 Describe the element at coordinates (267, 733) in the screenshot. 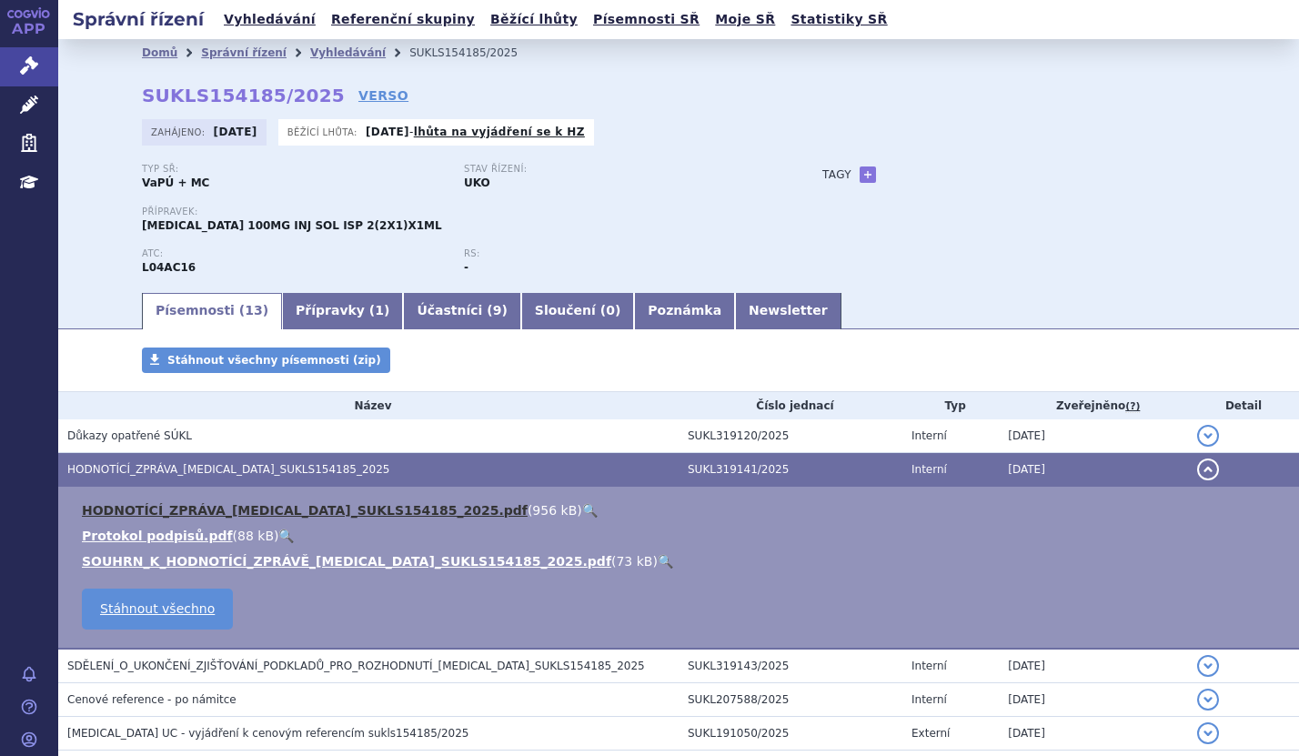

I see `span: TREMFYA UC - vyjádření k cenovým referencím sukls154185/2025` at that location.